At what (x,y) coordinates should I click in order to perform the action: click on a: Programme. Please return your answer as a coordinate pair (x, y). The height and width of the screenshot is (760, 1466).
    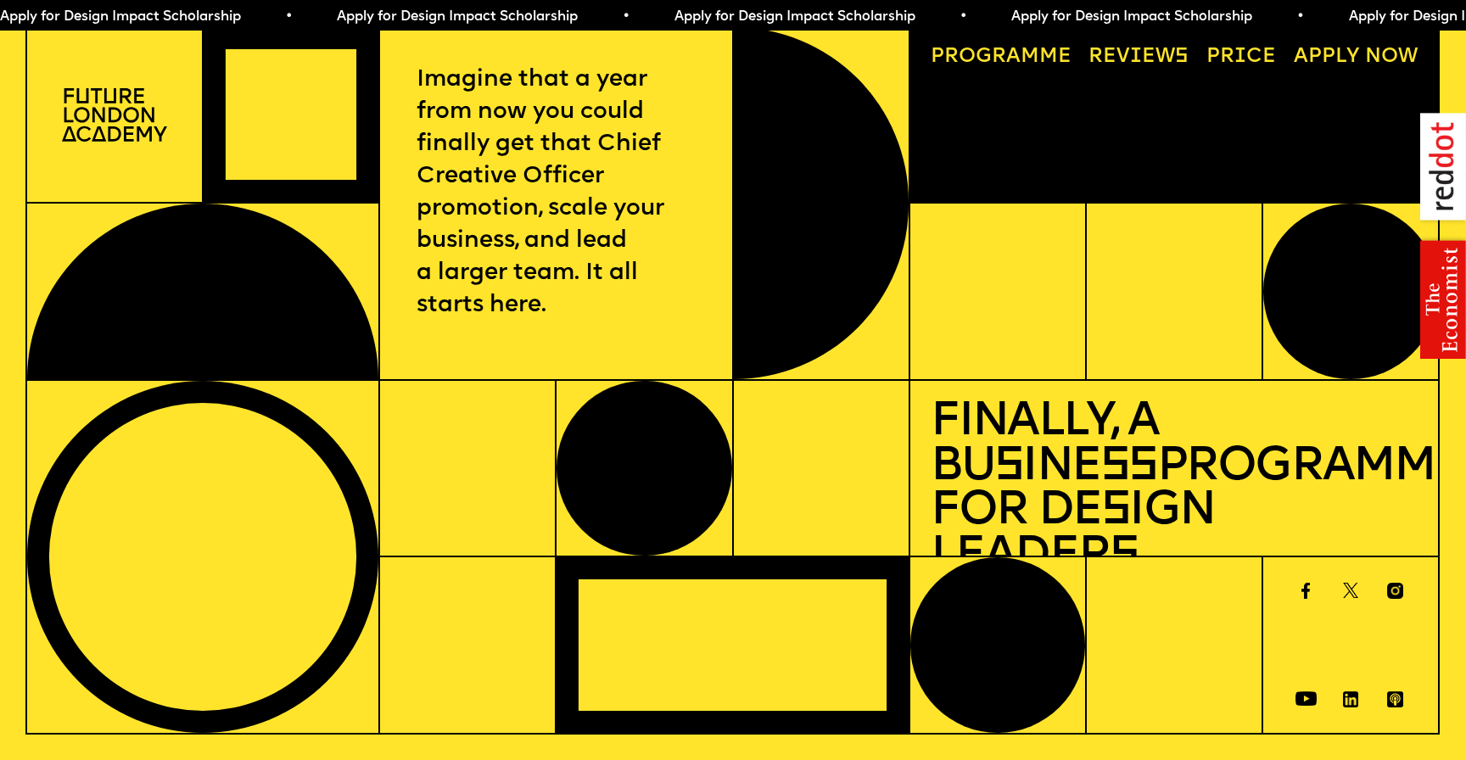
    Looking at the image, I should click on (1001, 58).